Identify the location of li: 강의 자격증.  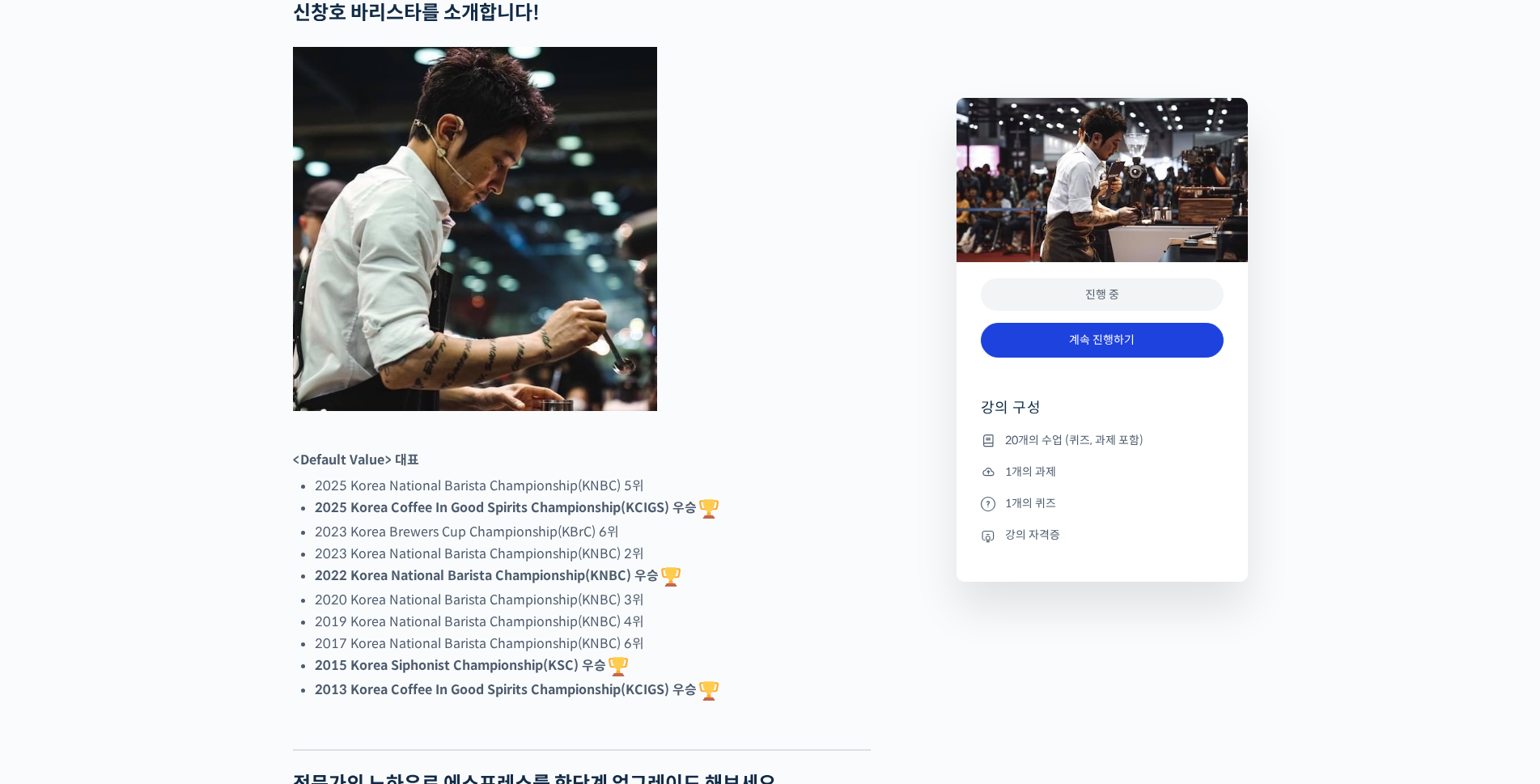
(1102, 535).